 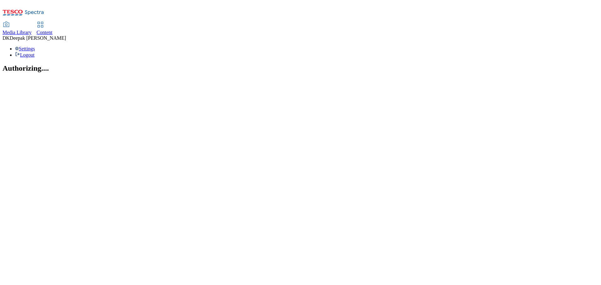 I want to click on span: Content, so click(x=44, y=32).